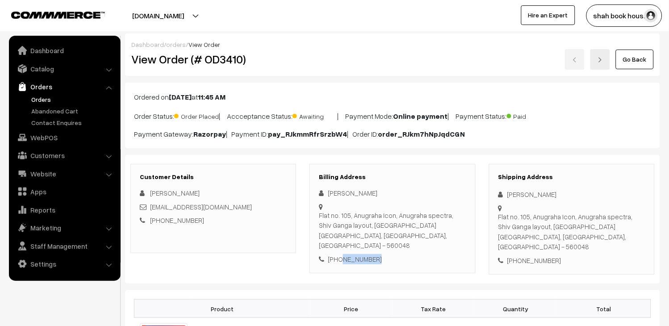 This screenshot has width=669, height=326. I want to click on img: right-arrow.png, so click(600, 60).